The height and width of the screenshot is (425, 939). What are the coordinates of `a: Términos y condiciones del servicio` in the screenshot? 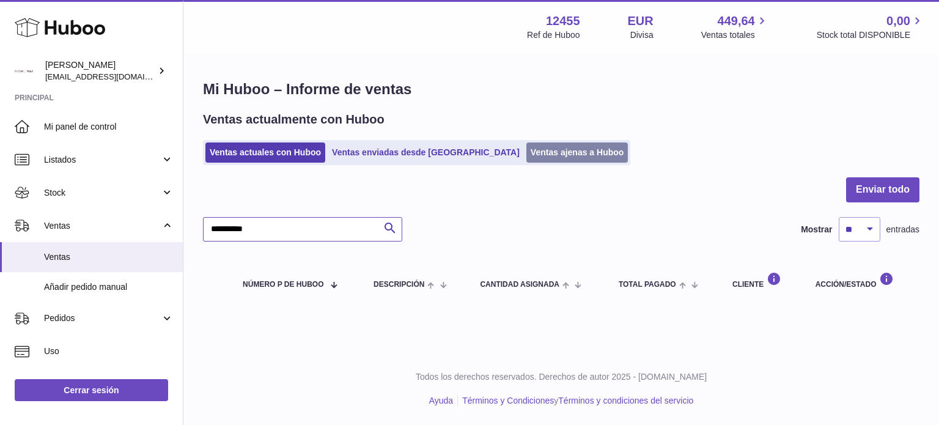 It's located at (626, 401).